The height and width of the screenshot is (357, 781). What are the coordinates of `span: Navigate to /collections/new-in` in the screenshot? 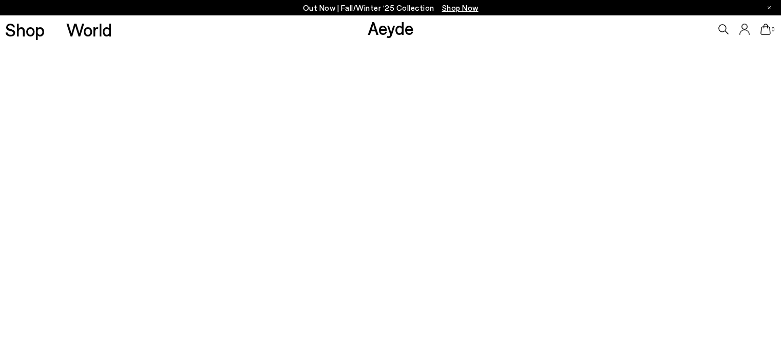 It's located at (460, 8).